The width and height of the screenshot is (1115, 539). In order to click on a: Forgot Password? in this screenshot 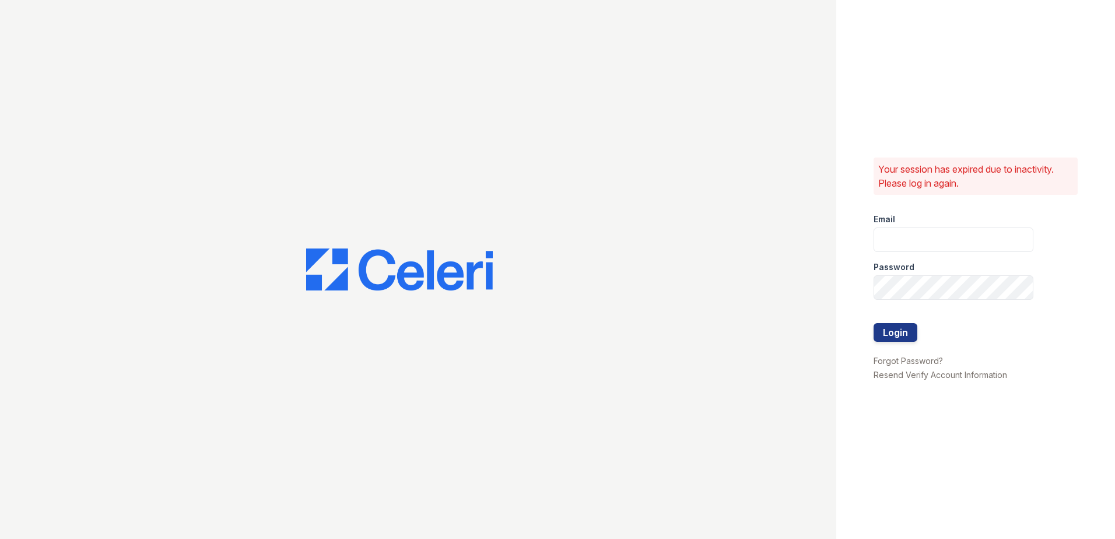, I will do `click(908, 360)`.